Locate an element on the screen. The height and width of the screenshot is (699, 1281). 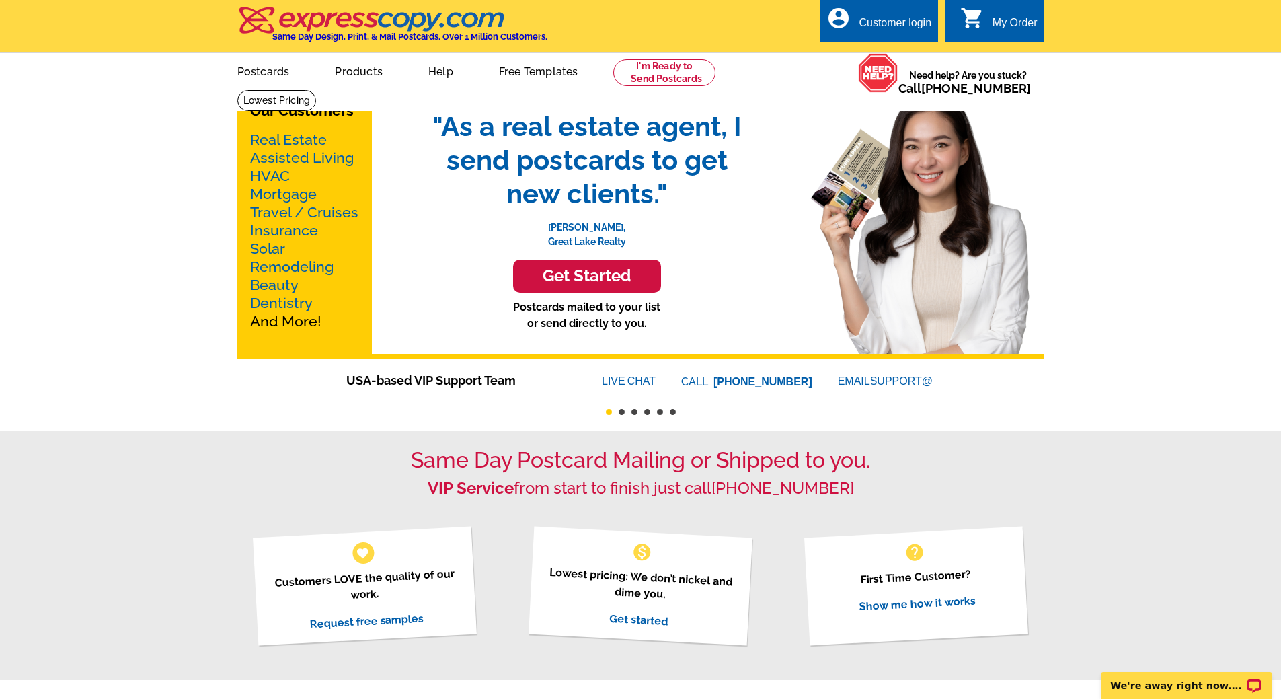
a: Request free samples is located at coordinates (366, 621).